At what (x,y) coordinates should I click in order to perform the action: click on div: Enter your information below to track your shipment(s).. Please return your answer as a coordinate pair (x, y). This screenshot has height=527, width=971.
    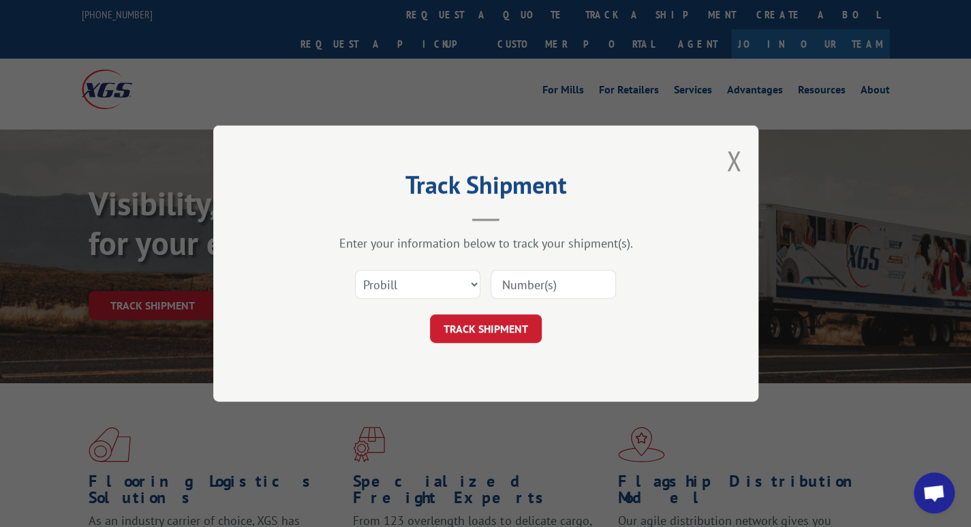
    Looking at the image, I should click on (486, 242).